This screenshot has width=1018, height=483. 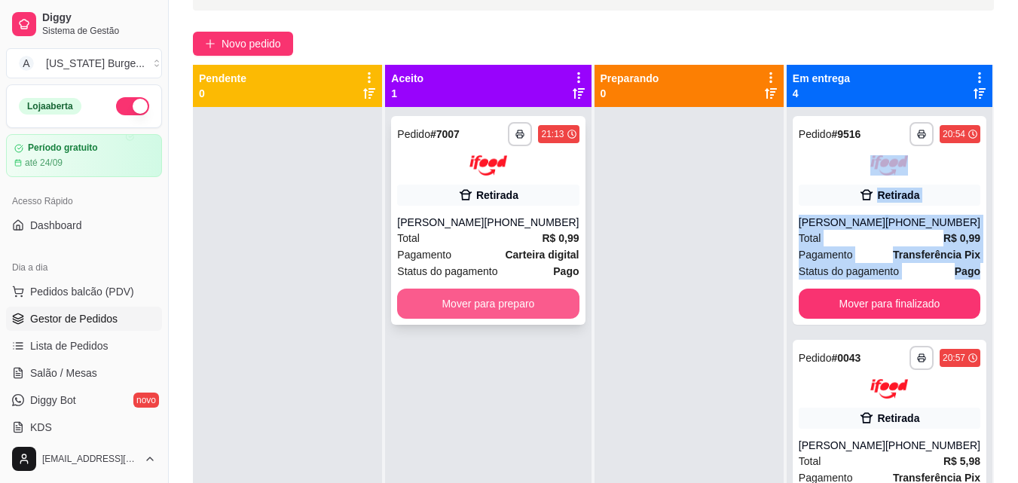 I want to click on span: plus, so click(x=210, y=44).